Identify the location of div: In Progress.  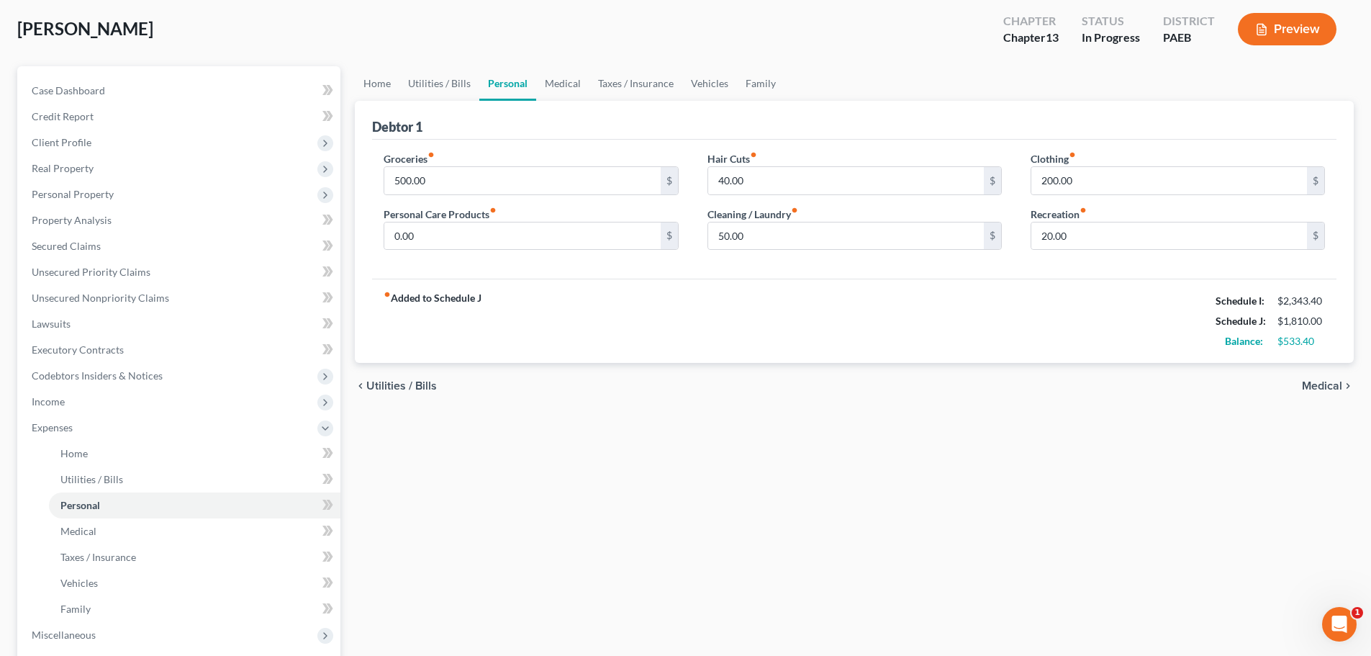
(1110, 37).